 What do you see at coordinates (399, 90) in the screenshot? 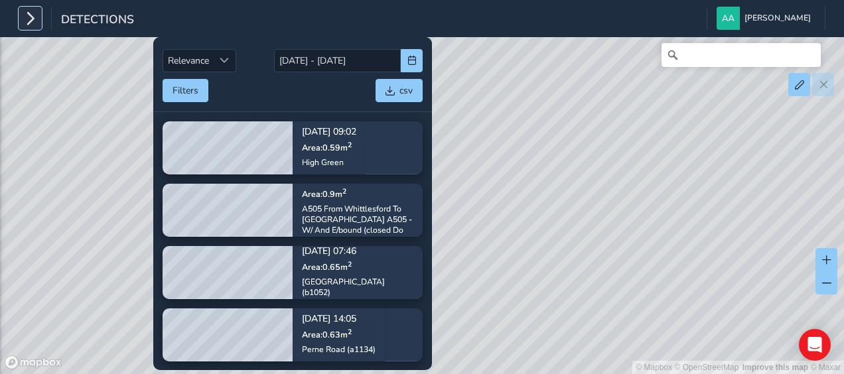
I see `a: csv` at bounding box center [399, 90].